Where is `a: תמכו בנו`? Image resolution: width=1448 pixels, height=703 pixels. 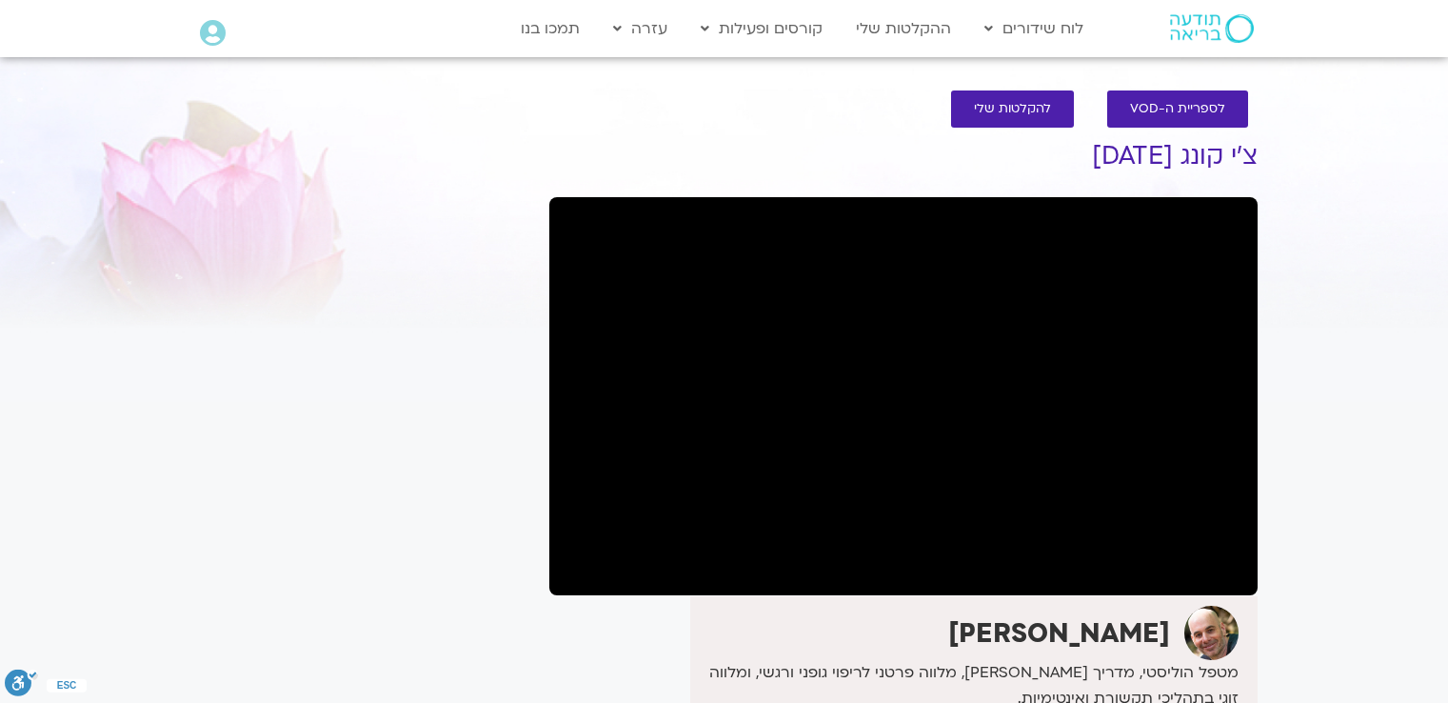 a: תמכו בנו is located at coordinates (550, 29).